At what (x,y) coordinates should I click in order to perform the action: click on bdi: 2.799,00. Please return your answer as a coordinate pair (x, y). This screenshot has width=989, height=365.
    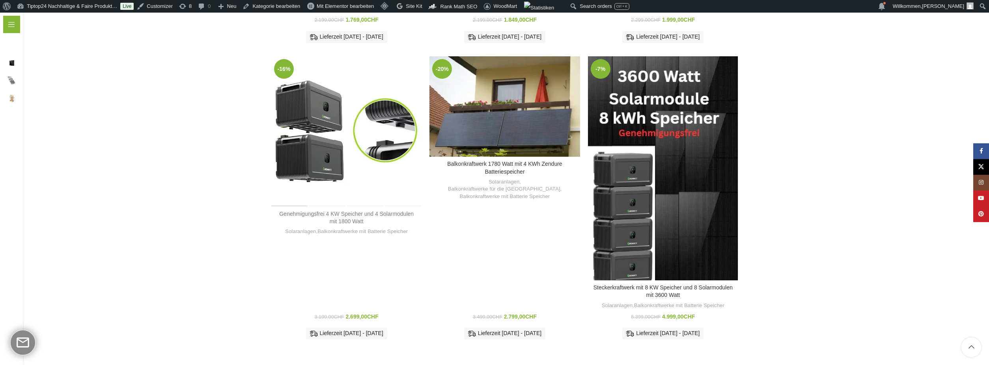
    Looking at the image, I should click on (520, 317).